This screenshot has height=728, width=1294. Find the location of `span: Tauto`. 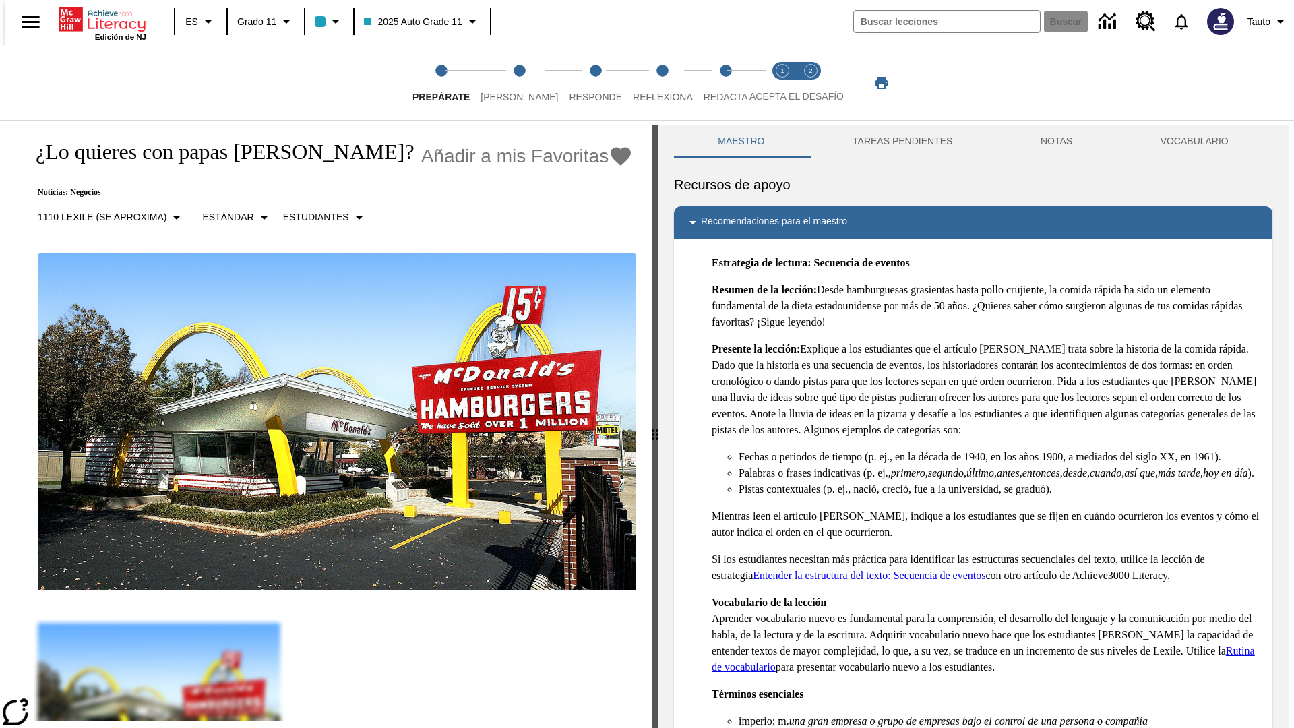

span: Tauto is located at coordinates (1259, 22).